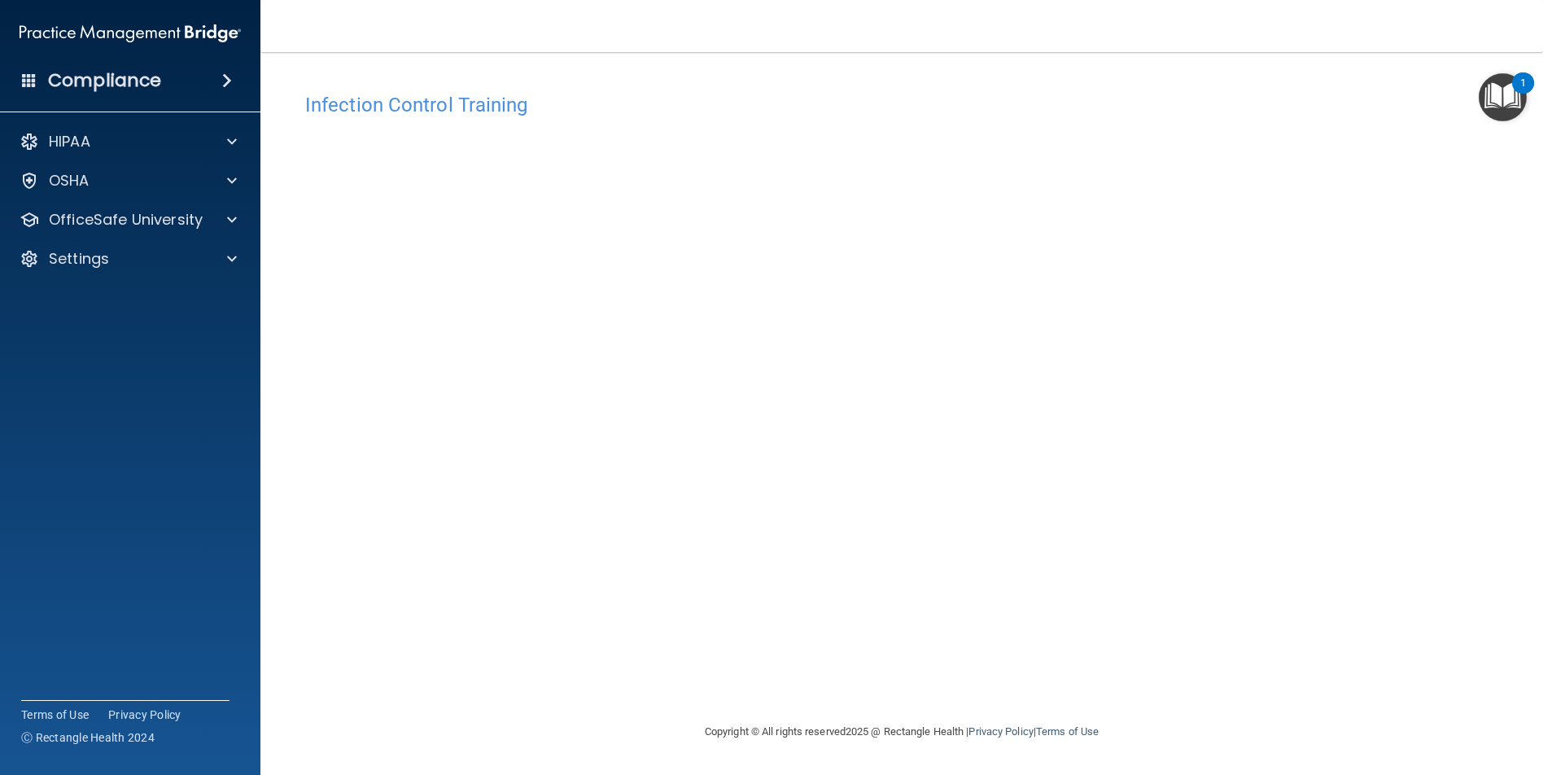 The width and height of the screenshot is (1543, 775). I want to click on img: PMB logo, so click(130, 33).